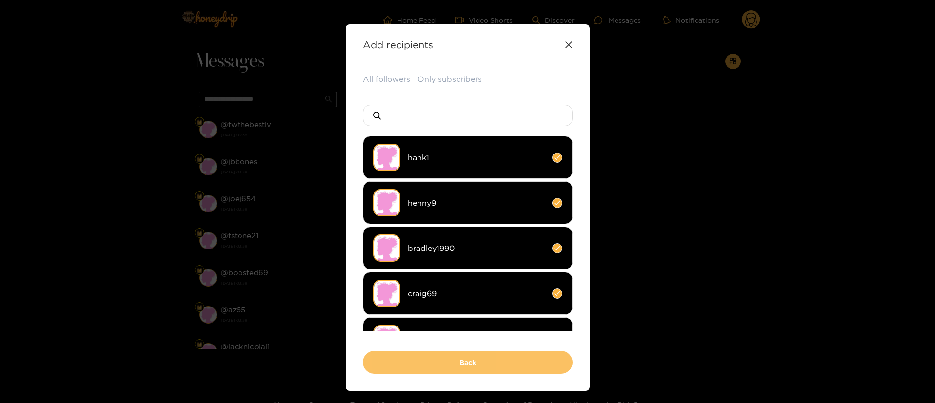 This screenshot has height=403, width=935. What do you see at coordinates (476, 158) in the screenshot?
I see `span: hank1` at bounding box center [476, 158].